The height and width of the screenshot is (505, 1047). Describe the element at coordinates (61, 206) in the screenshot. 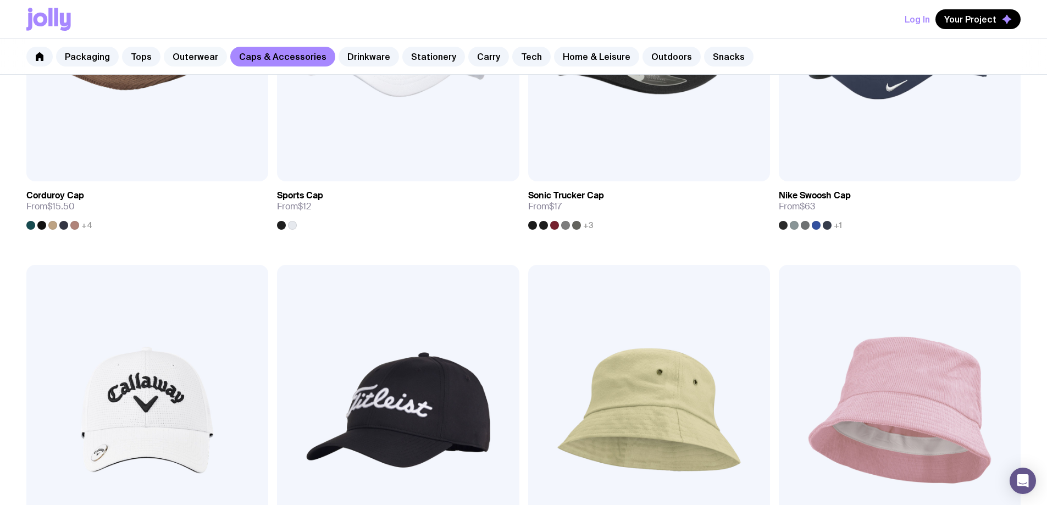

I see `span: $15.50` at that location.